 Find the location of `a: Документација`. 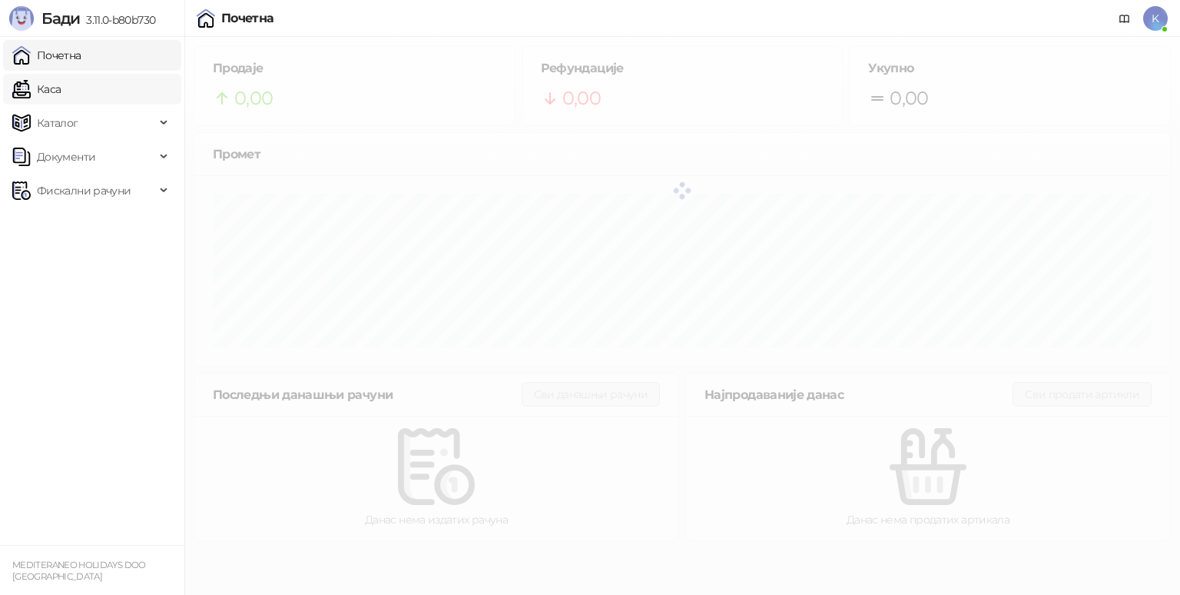

a: Документација is located at coordinates (1125, 18).